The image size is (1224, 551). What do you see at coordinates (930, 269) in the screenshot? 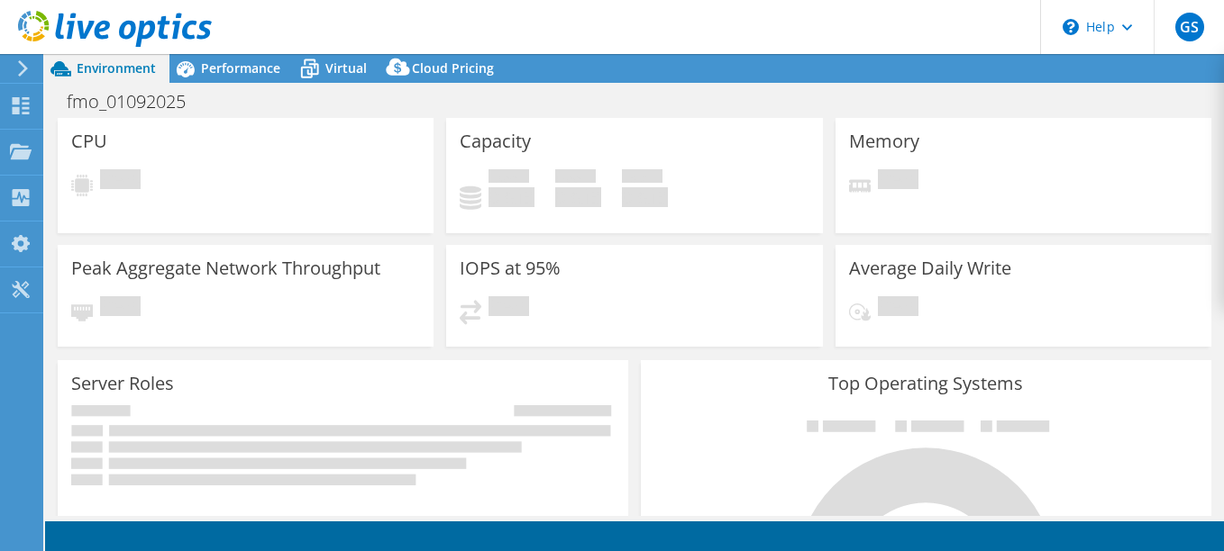
I see `h3: Average Daily Write` at bounding box center [930, 269].